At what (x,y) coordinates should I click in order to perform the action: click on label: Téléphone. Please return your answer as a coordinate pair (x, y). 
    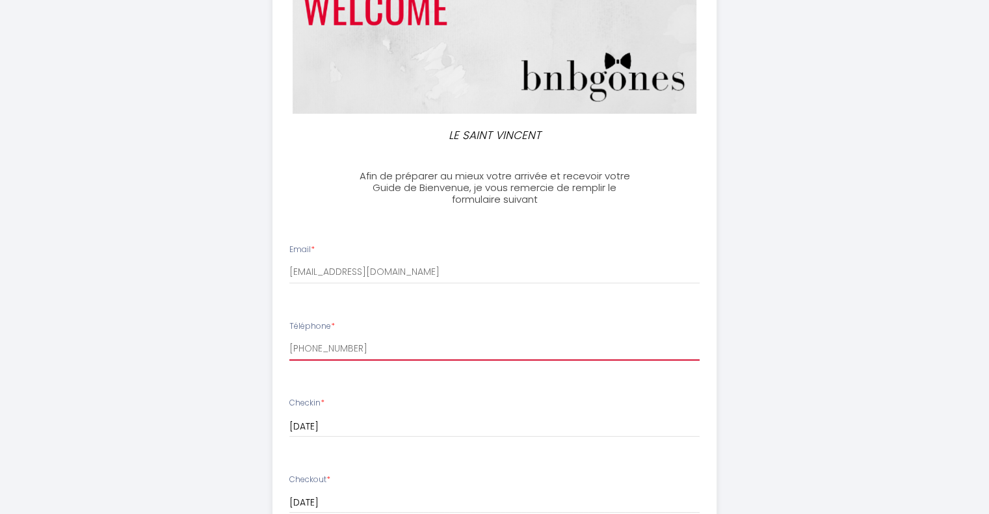
    Looking at the image, I should click on (312, 326).